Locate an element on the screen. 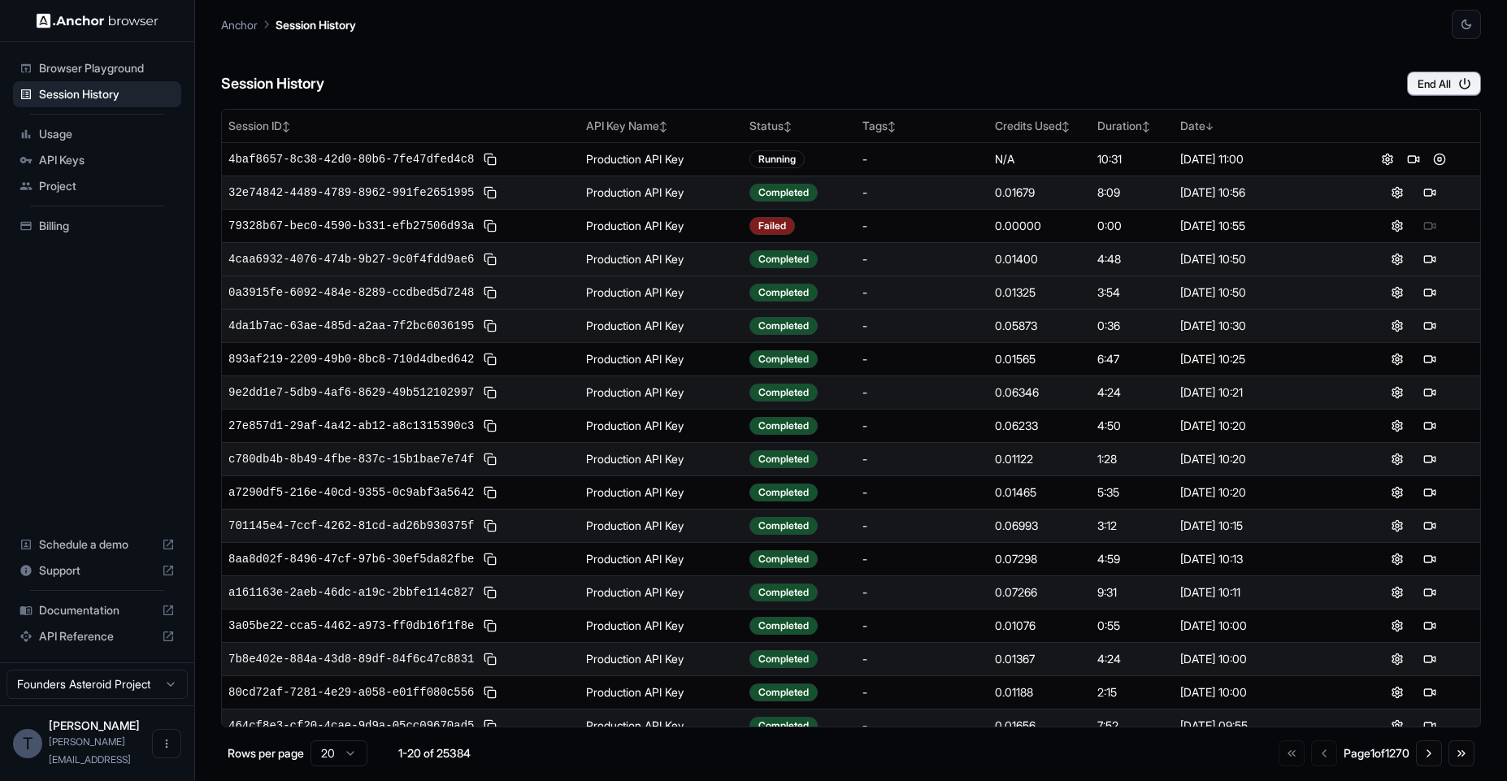 This screenshot has width=1507, height=781. div: Support is located at coordinates (97, 571).